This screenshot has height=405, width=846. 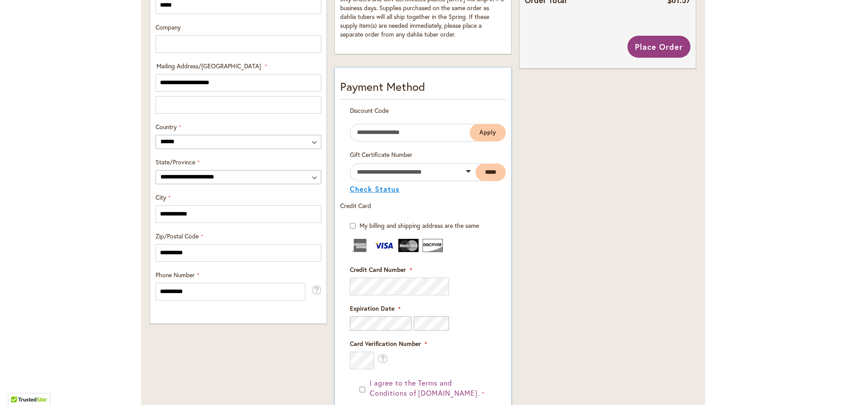 I want to click on span: Discount Code, so click(x=369, y=110).